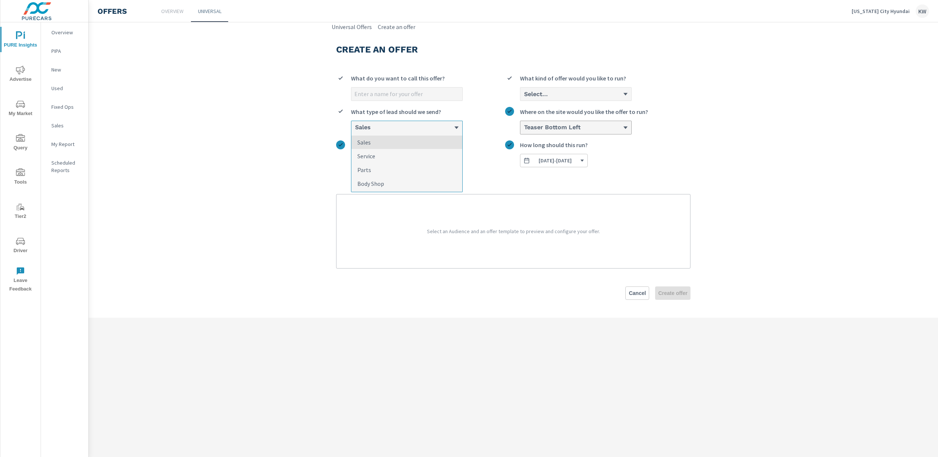 Image resolution: width=938 pixels, height=457 pixels. What do you see at coordinates (637, 293) in the screenshot?
I see `span: Cancel` at bounding box center [637, 293].